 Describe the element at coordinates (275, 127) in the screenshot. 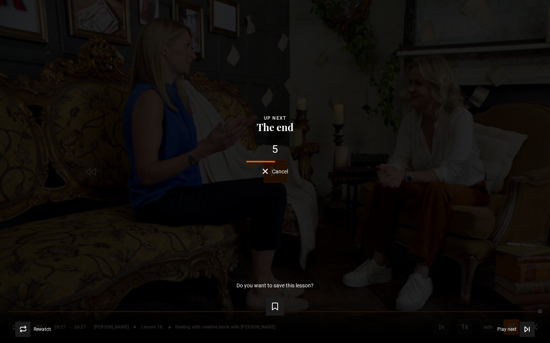

I see `button: The end` at that location.